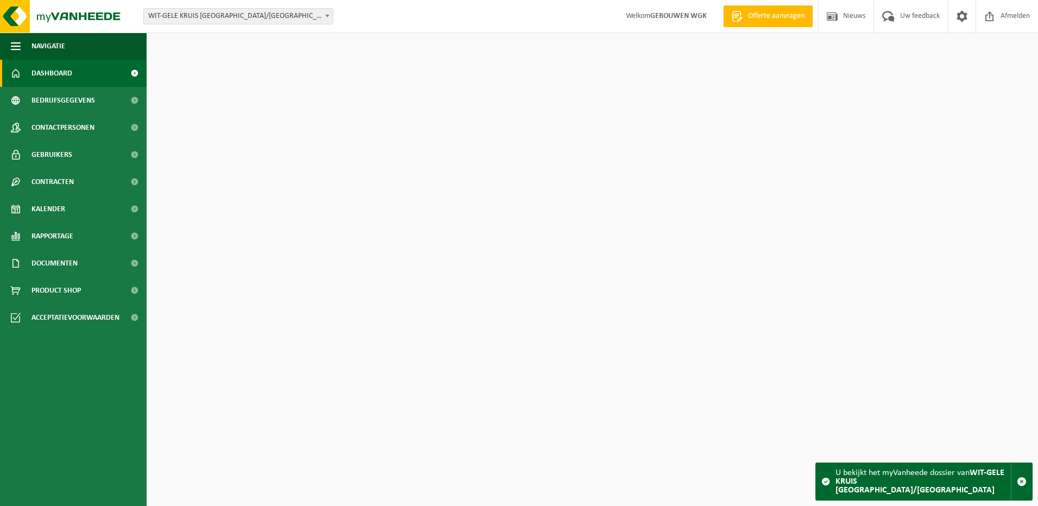 This screenshot has width=1038, height=506. What do you see at coordinates (768, 16) in the screenshot?
I see `a: Offerte aanvragen` at bounding box center [768, 16].